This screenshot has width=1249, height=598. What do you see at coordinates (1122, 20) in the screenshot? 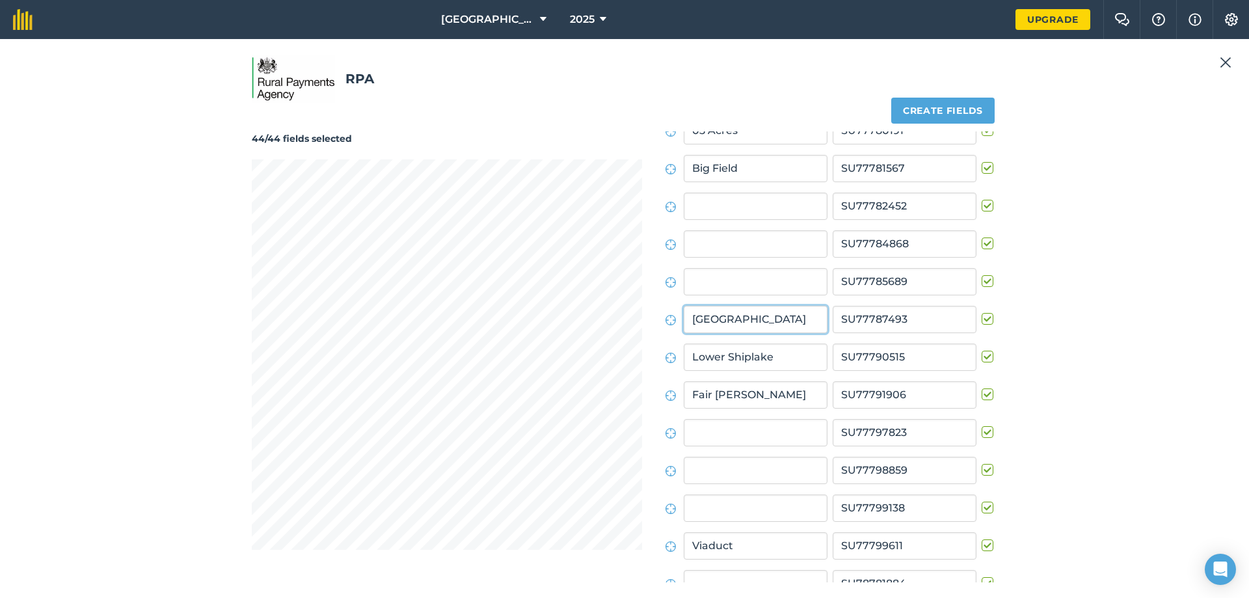
I see `img: Two speech bubbles overlapping with the left bubble in the forefront` at bounding box center [1122, 20].